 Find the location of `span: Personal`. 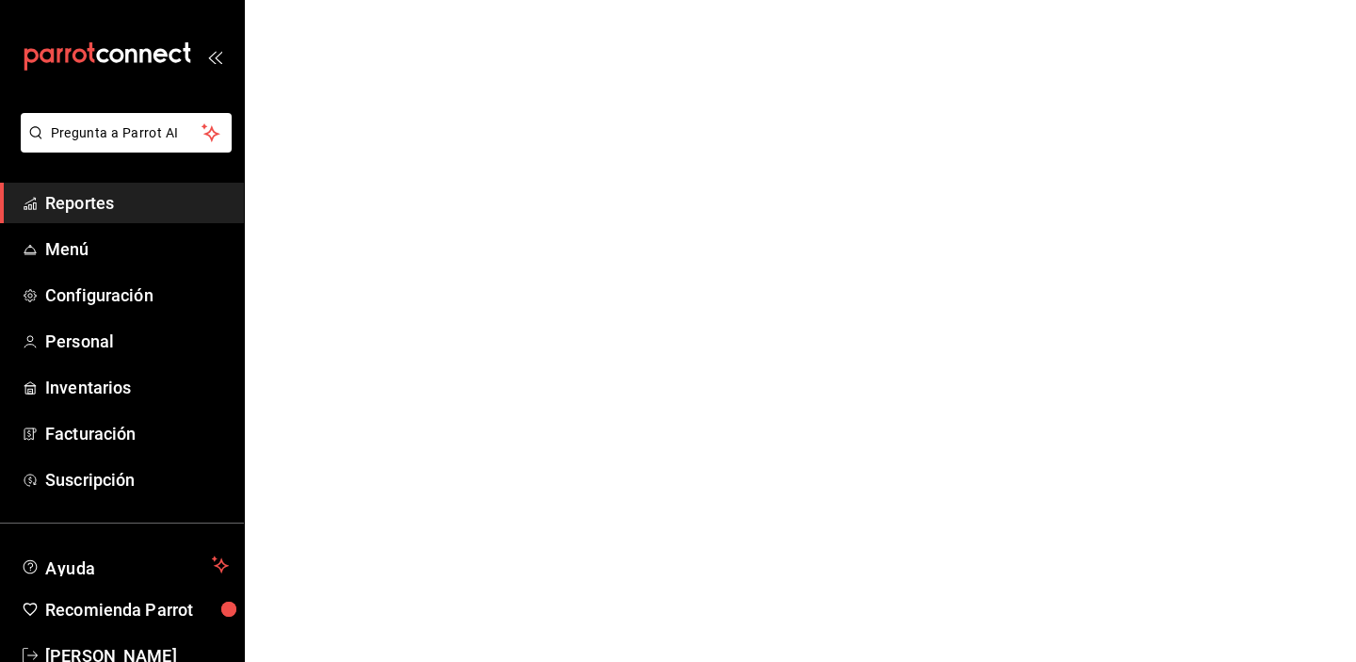

span: Personal is located at coordinates (137, 341).